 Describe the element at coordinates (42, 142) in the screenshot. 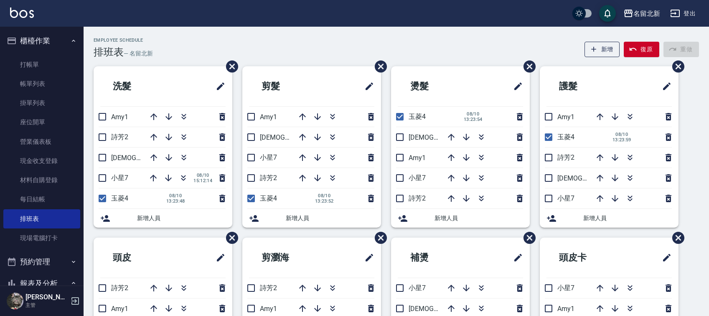

I see `a: 營業儀表板` at that location.